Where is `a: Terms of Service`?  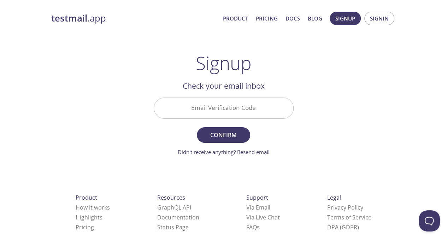
a: Terms of Service is located at coordinates (349, 217).